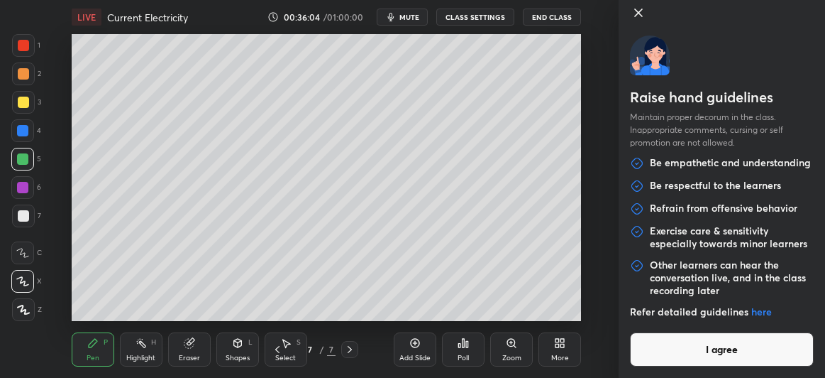  Describe the element at coordinates (463, 358) in the screenshot. I see `div: Poll` at that location.